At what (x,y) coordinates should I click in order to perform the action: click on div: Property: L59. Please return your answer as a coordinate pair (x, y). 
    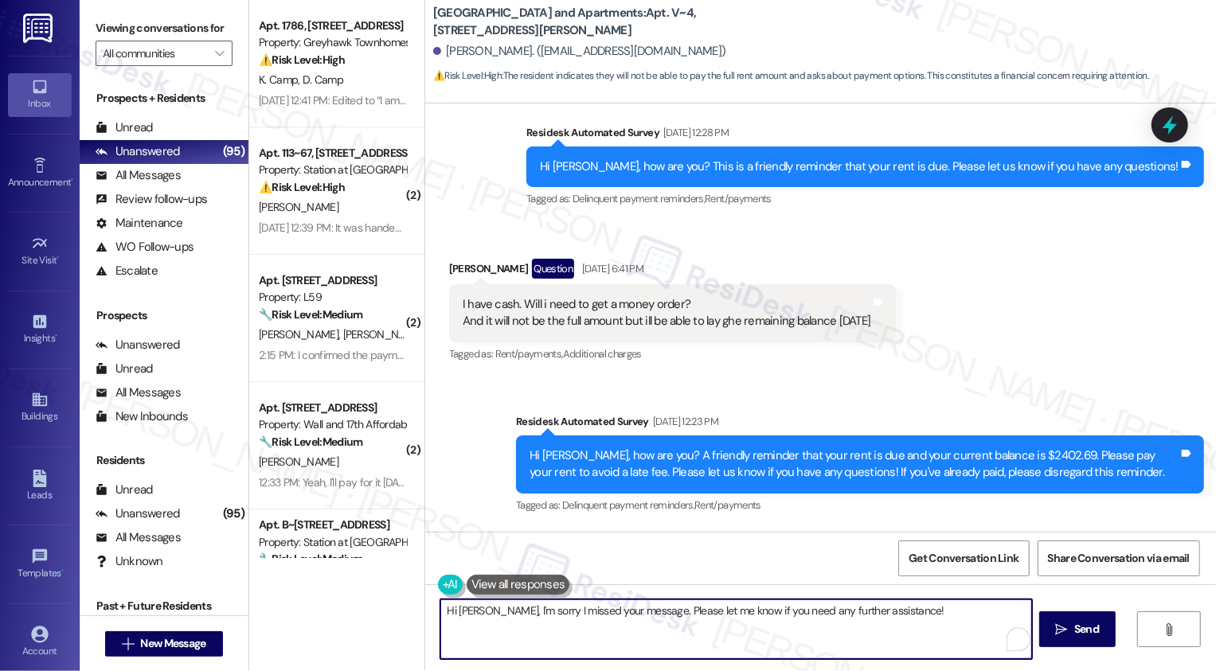
    Looking at the image, I should click on (332, 297).